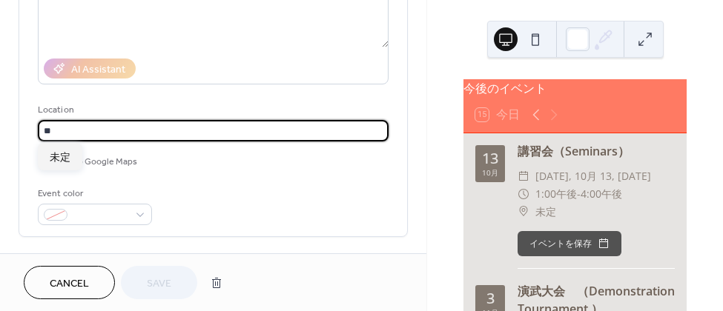  Describe the element at coordinates (490, 299) in the screenshot. I see `div: 3` at that location.